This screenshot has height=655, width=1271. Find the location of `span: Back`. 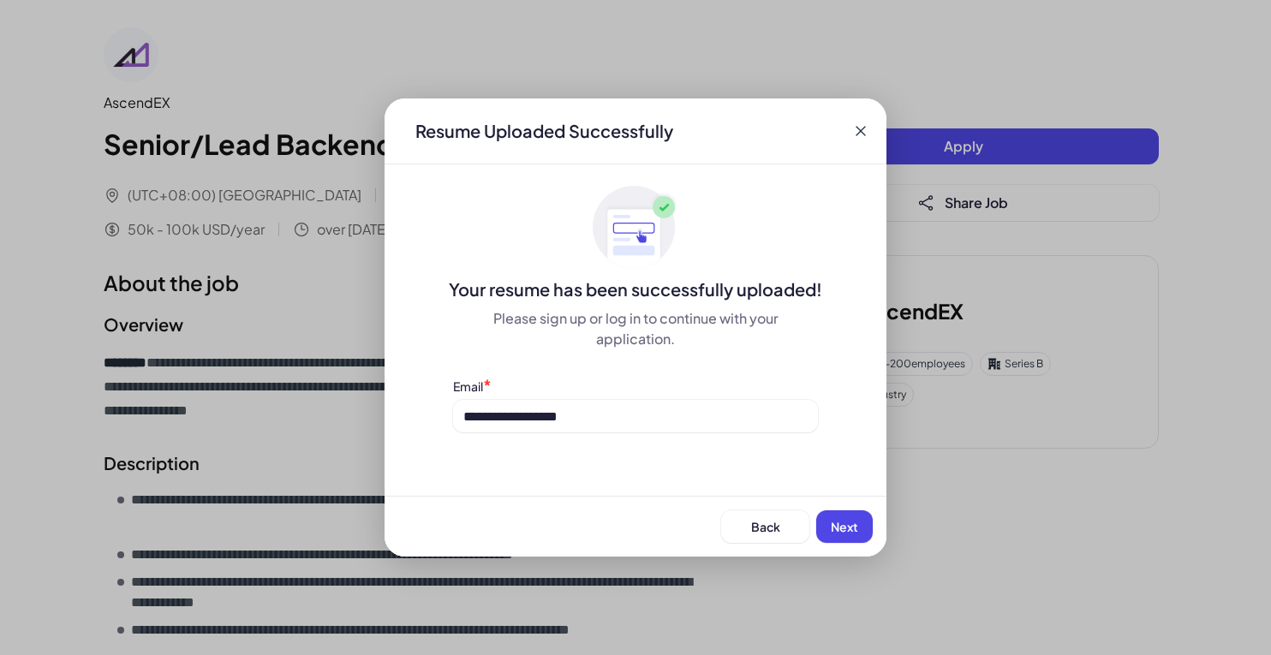

span: Back is located at coordinates (765, 527).